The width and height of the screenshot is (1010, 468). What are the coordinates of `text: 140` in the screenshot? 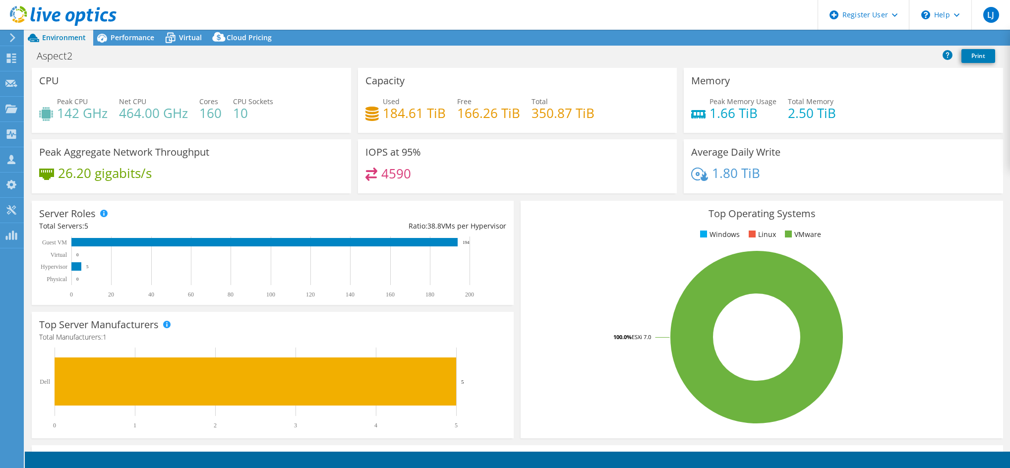 It's located at (350, 295).